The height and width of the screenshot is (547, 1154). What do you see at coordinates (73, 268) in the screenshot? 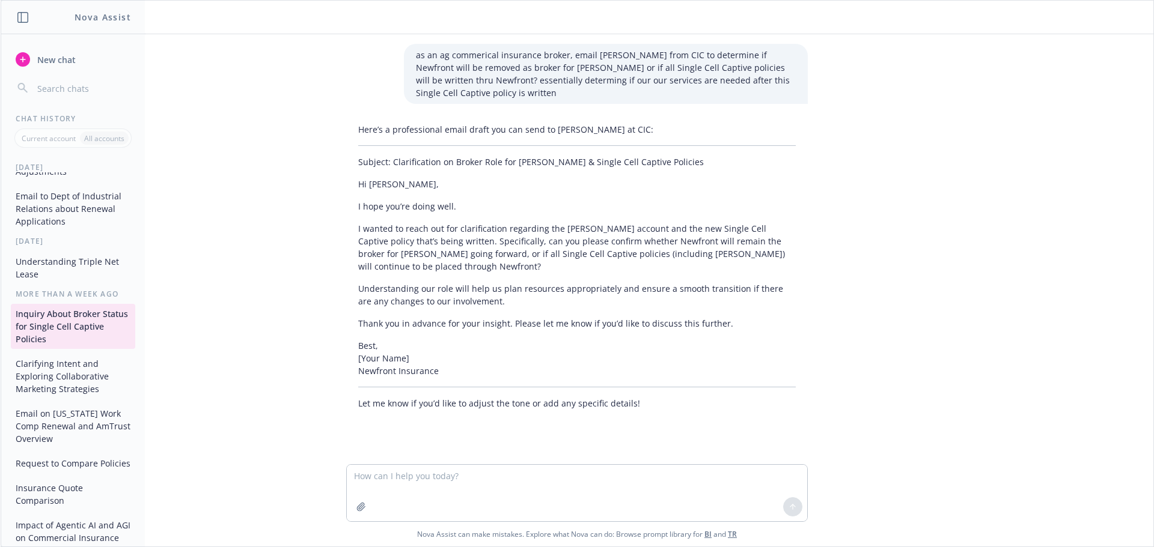
I see `button: Understanding Triple Net Lease` at bounding box center [73, 268].